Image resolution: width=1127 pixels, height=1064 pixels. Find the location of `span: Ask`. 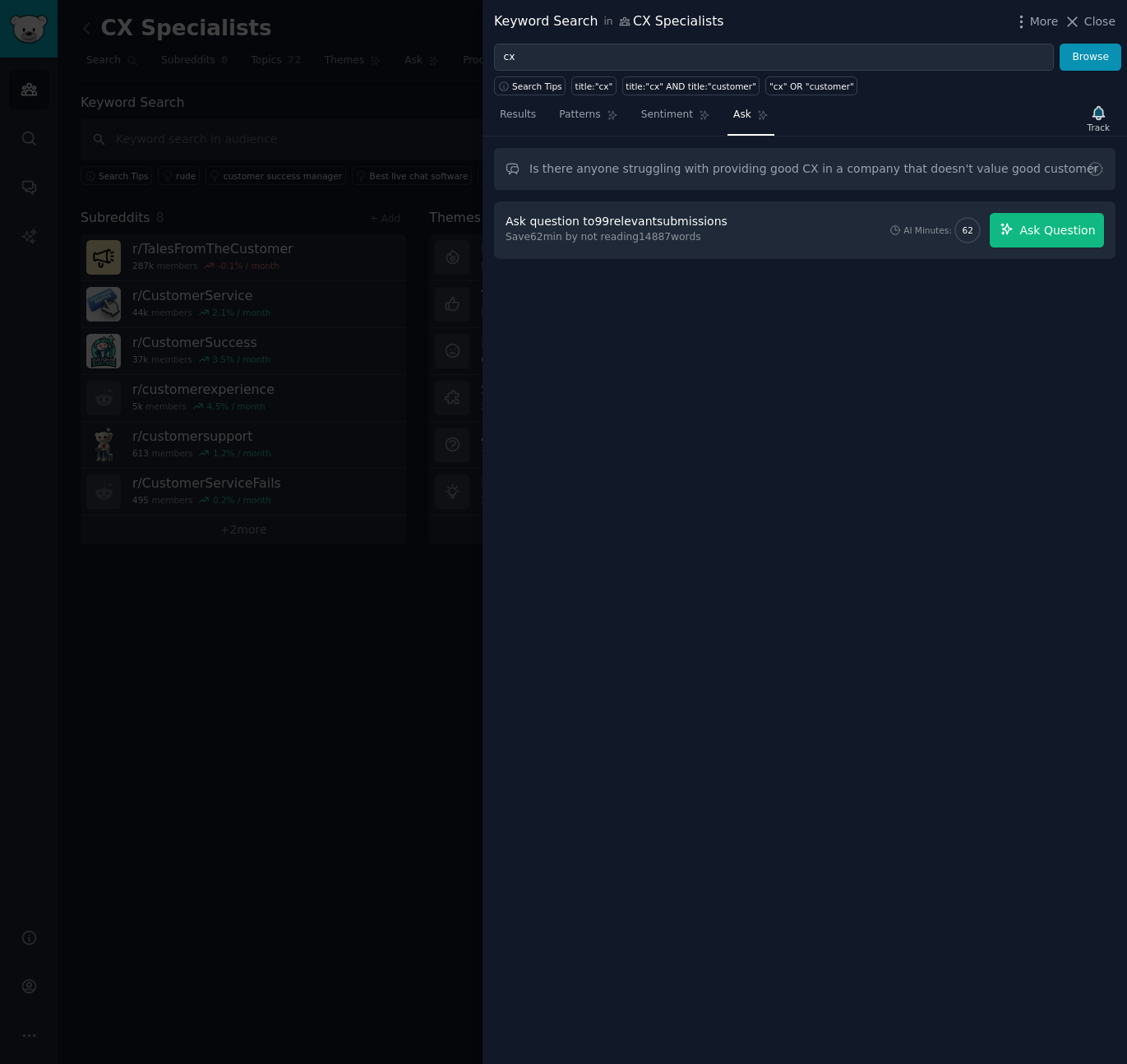

span: Ask is located at coordinates (743, 115).